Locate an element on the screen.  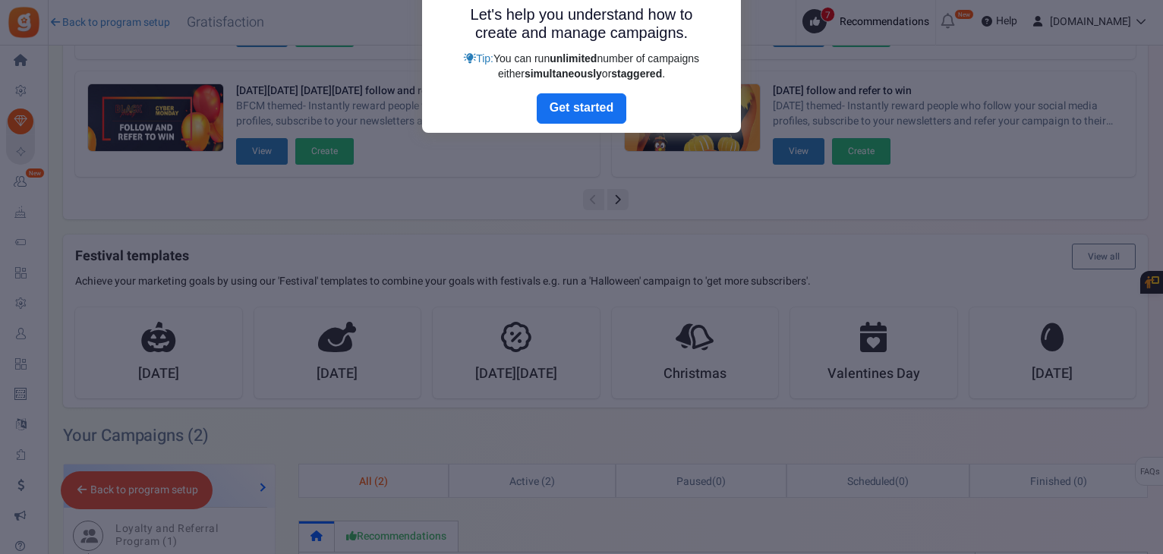
div: Tip: is located at coordinates (581, 66).